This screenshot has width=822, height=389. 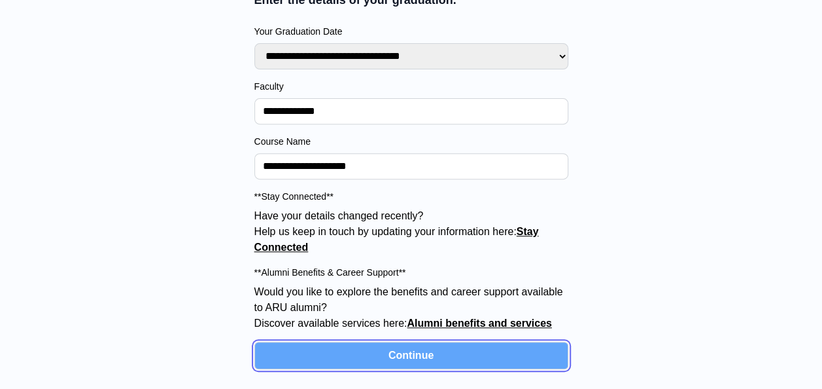 What do you see at coordinates (479, 322) in the screenshot?
I see `strong: Alumni benefits and services` at bounding box center [479, 322].